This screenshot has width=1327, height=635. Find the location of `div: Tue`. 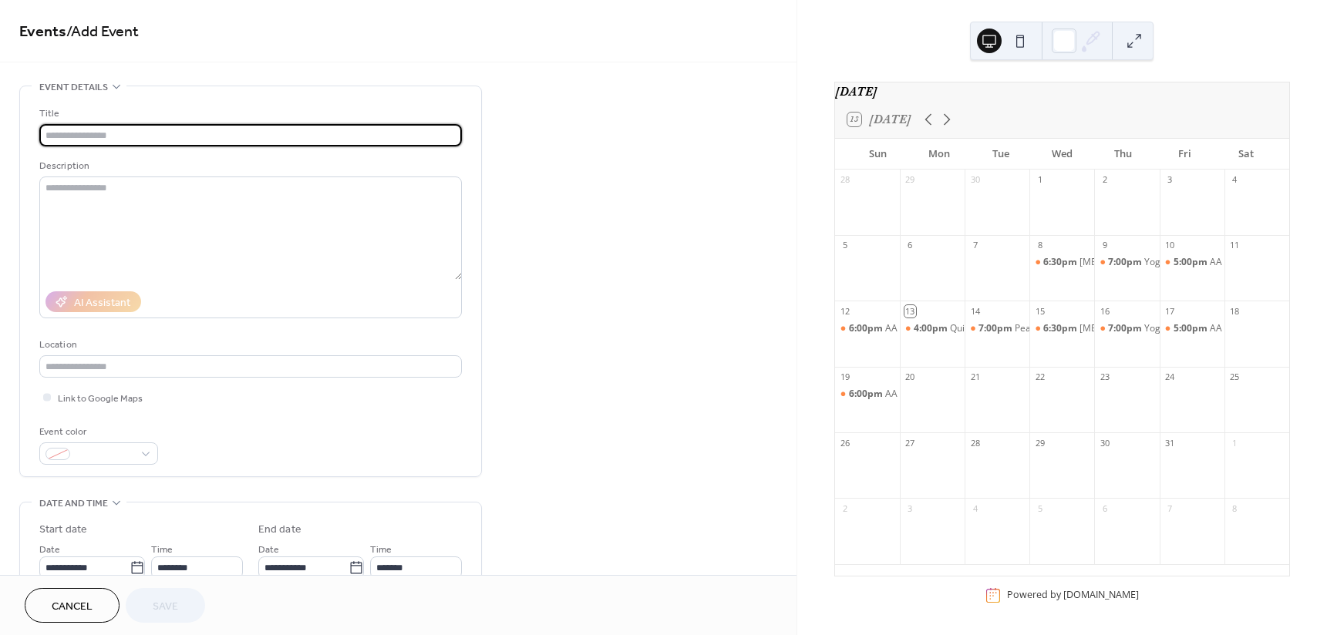

div: Tue is located at coordinates (1000, 154).